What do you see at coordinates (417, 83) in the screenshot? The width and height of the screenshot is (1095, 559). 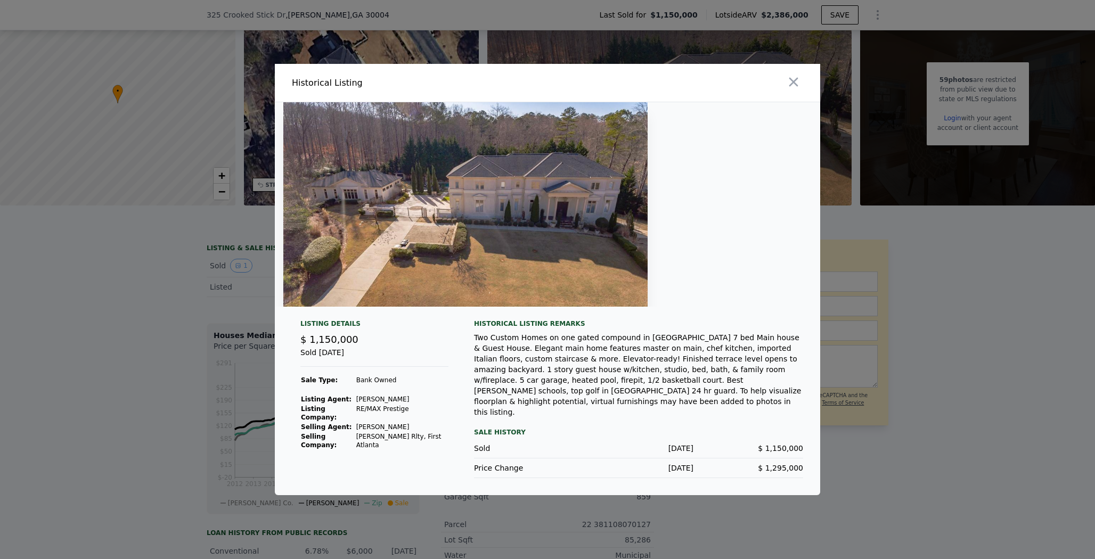 I see `div: Historical Listing` at bounding box center [417, 83].